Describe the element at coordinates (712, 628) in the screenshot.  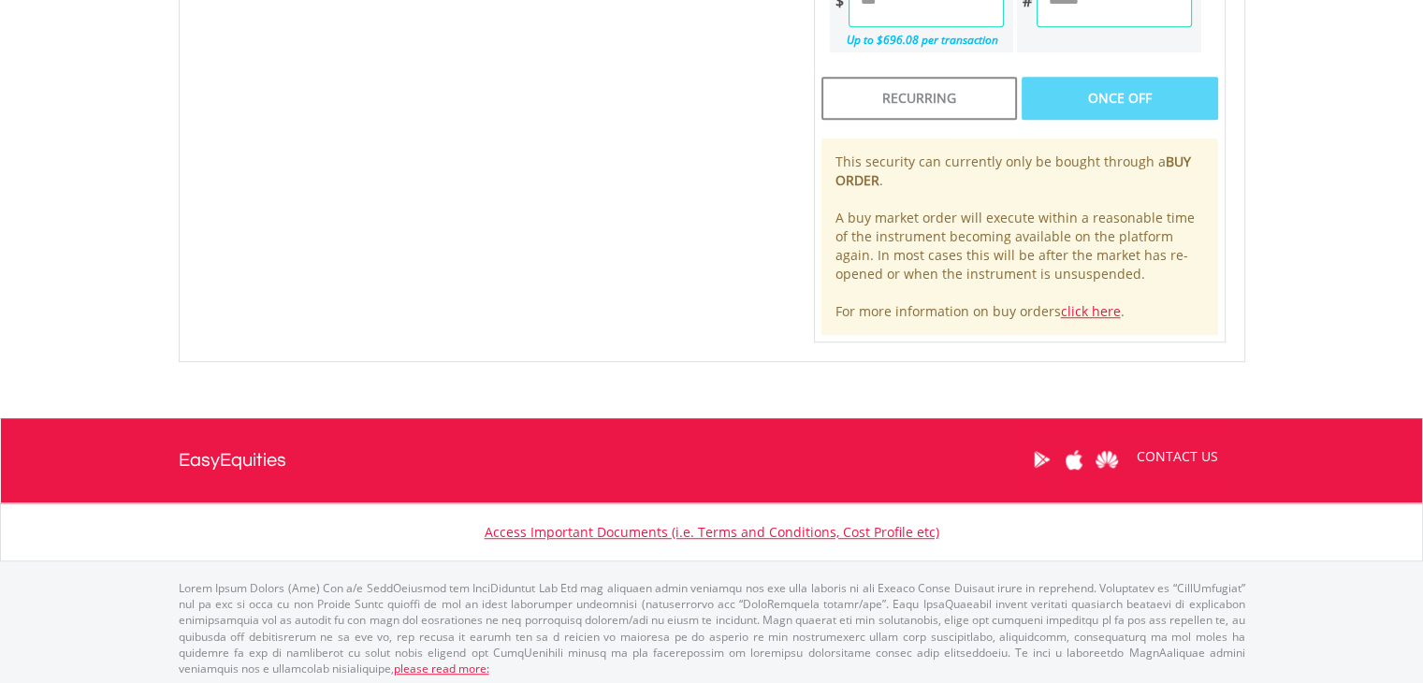
I see `p: Lorem Ipsum Dolors (Ame) Con a/e SeddOeiusmod tem InciDiduntut Lab Etd mag aliquaen admin veniamq...` at that location.